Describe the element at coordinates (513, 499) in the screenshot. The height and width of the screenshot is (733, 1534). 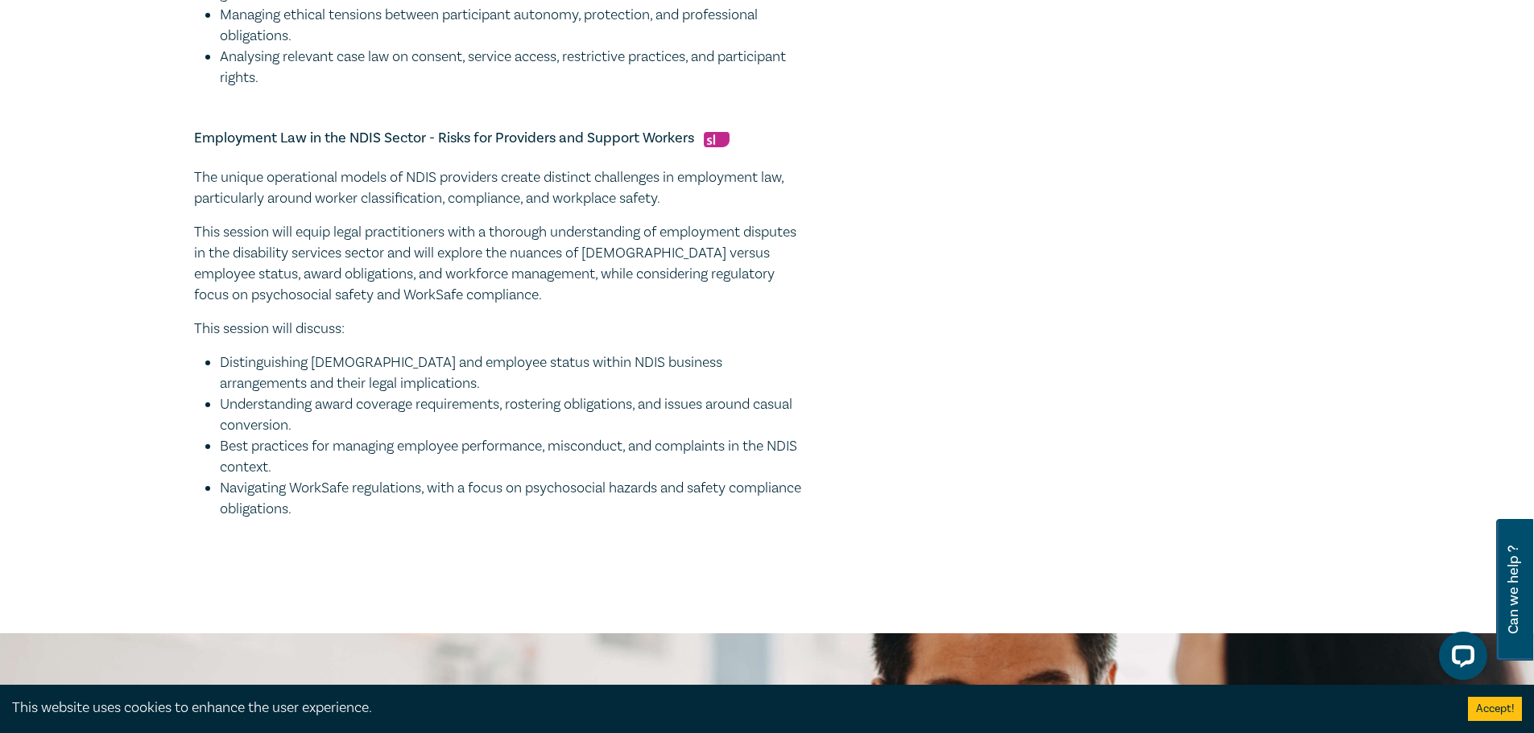
I see `li: Navigating WorkSafe regulations, with a focus on psychosocial hazards and safety compliance oblig...` at that location.